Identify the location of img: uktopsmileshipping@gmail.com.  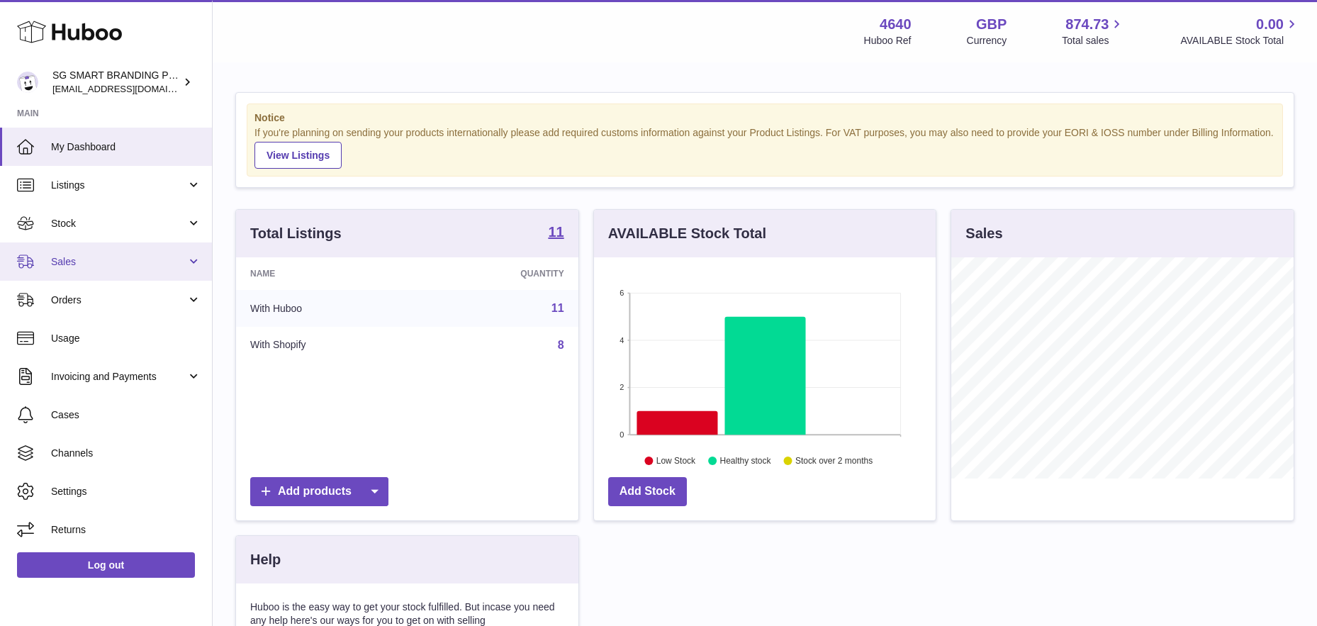
(28, 82).